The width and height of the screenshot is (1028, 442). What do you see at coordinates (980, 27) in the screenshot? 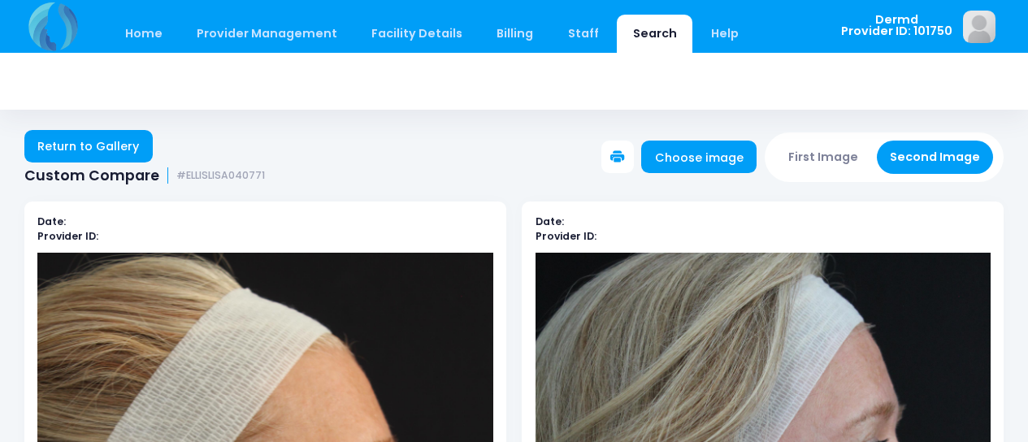
I see `img: image` at bounding box center [980, 27].